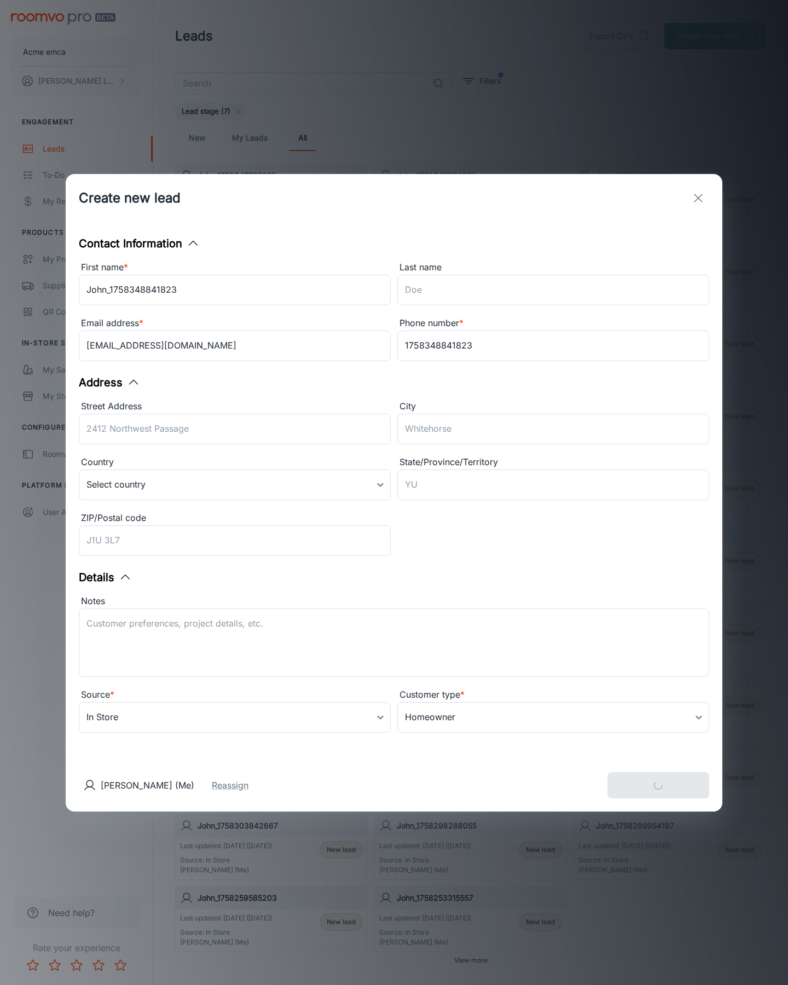  I want to click on button: Reassign, so click(230, 785).